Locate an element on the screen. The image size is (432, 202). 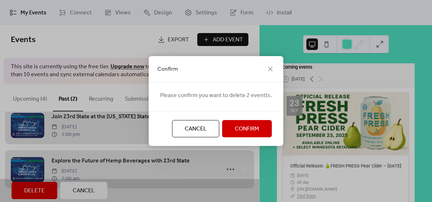
button: Cancel is located at coordinates (195, 129).